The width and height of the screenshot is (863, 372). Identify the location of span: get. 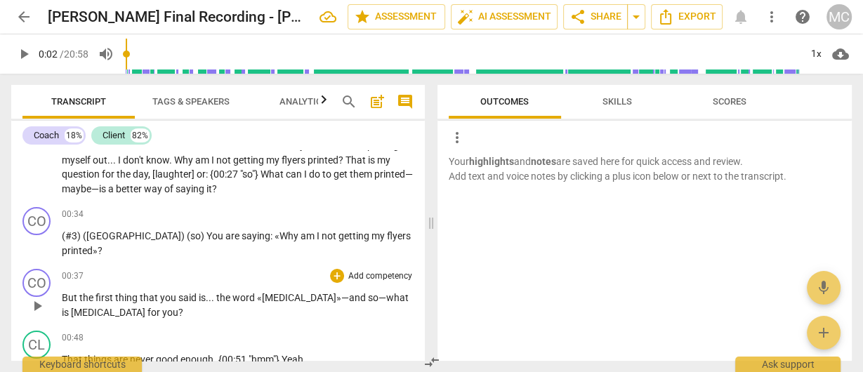
(341, 174).